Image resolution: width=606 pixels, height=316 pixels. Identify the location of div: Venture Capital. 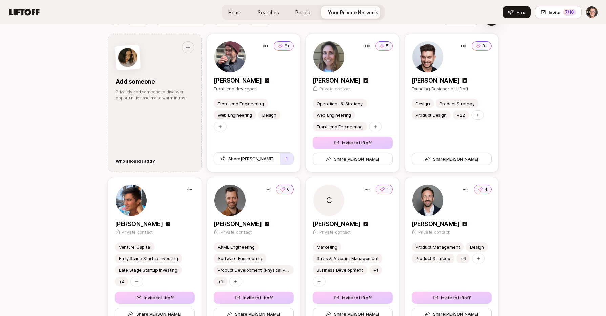
(135, 247).